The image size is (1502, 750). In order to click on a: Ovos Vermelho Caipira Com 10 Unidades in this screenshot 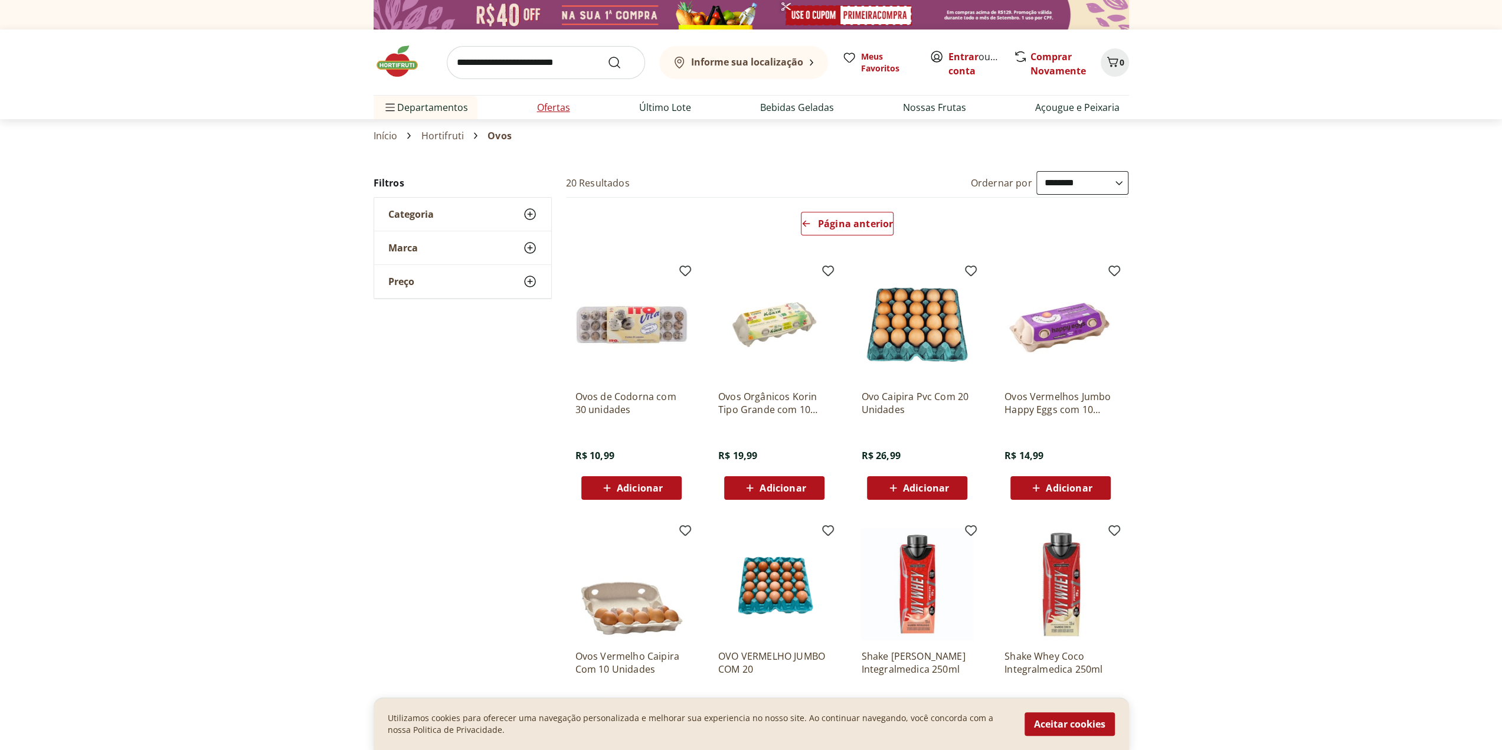, I will do `click(632, 663)`.